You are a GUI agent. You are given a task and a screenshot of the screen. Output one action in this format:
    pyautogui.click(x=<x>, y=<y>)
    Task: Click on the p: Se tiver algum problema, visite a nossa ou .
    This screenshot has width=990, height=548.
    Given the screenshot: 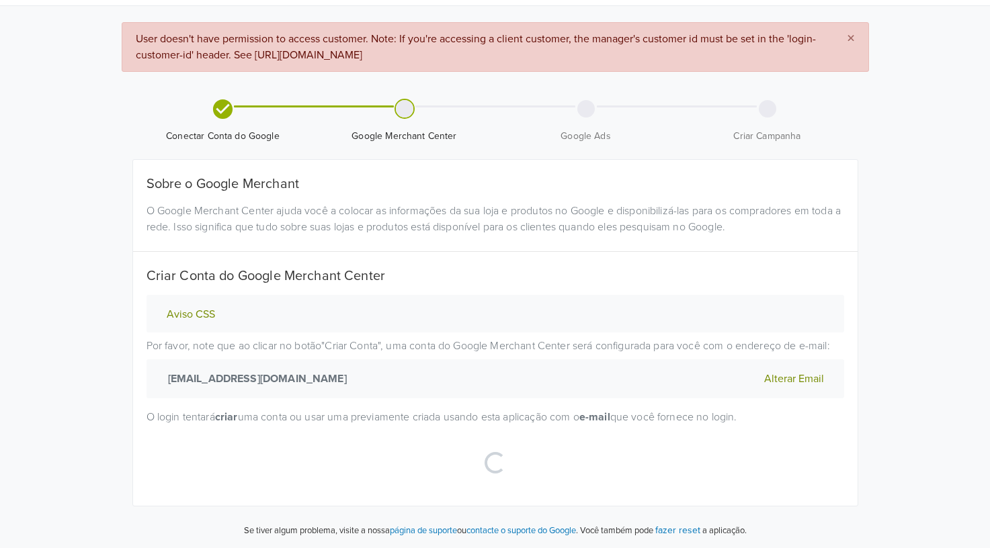 What is the action you would take?
    pyautogui.click(x=411, y=532)
    